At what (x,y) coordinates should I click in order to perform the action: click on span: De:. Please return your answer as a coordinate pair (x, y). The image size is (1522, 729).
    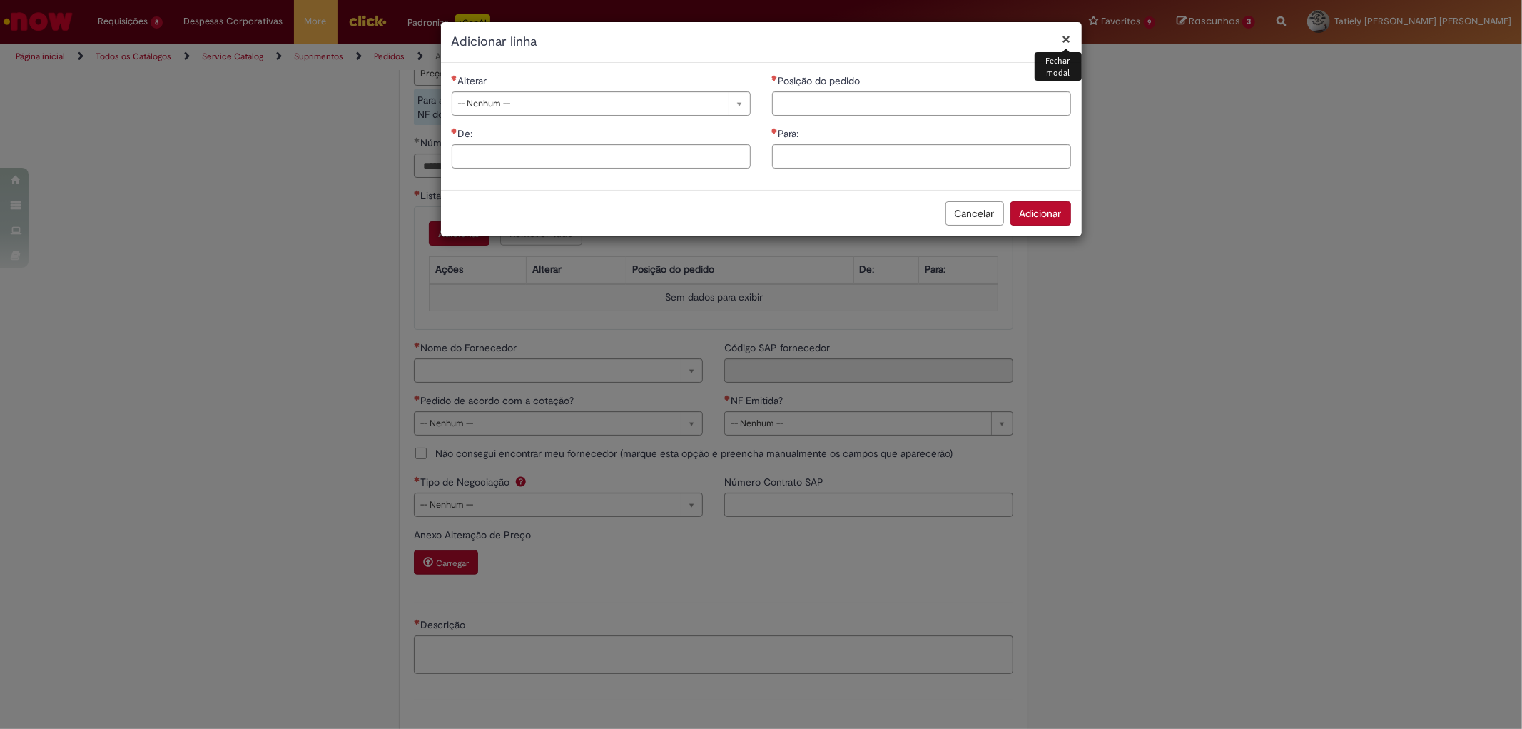
    Looking at the image, I should click on (467, 133).